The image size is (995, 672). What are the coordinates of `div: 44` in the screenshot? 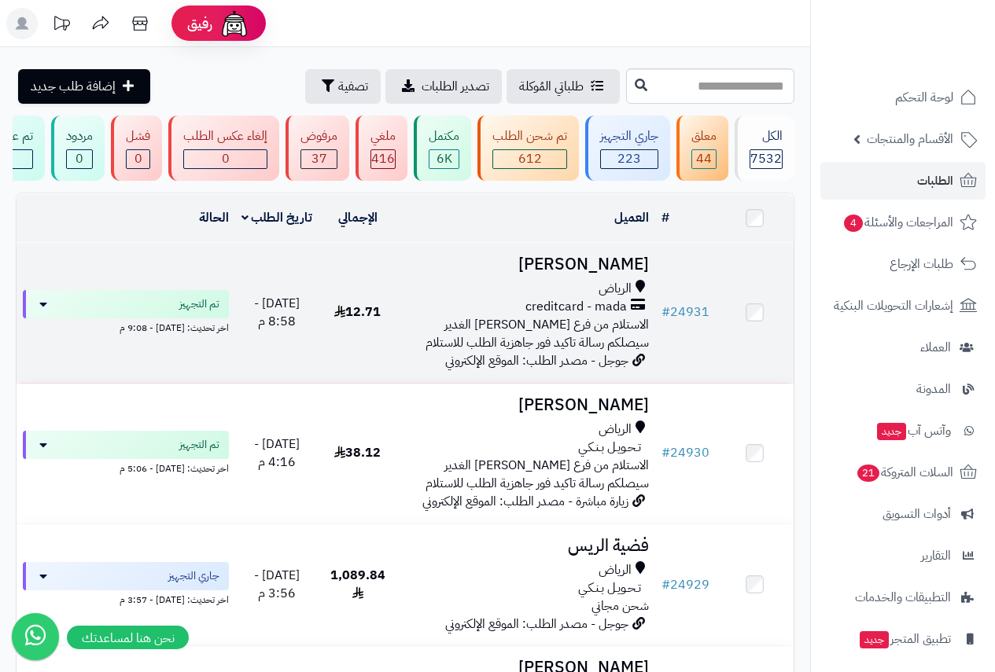 It's located at (704, 159).